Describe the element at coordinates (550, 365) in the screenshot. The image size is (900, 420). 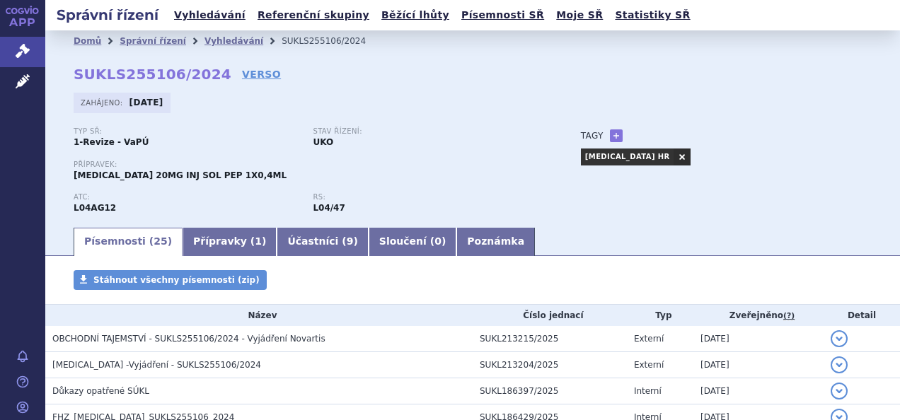
I see `td: SUKL213204/2025` at that location.